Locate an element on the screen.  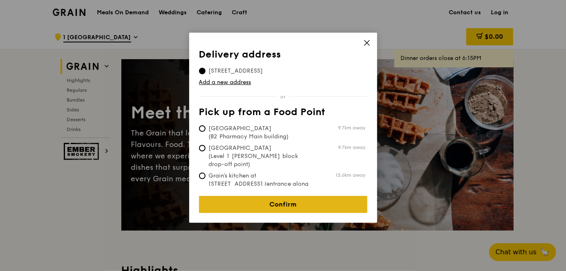
span: 13.6km away is located at coordinates (350, 175).